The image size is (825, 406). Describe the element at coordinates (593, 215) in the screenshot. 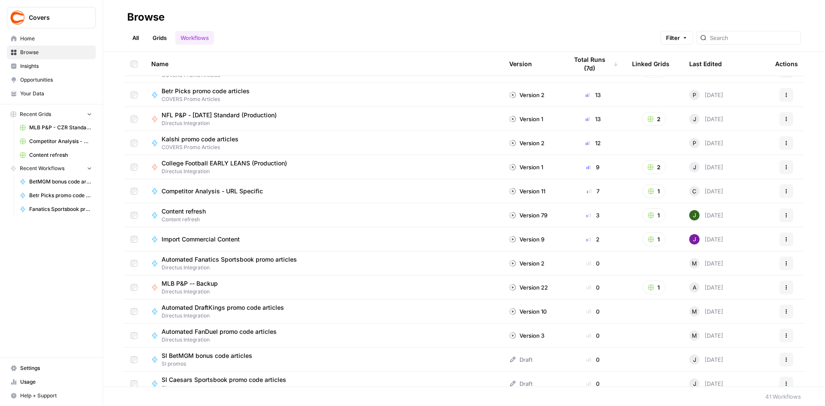

I see `div: 3` at that location.